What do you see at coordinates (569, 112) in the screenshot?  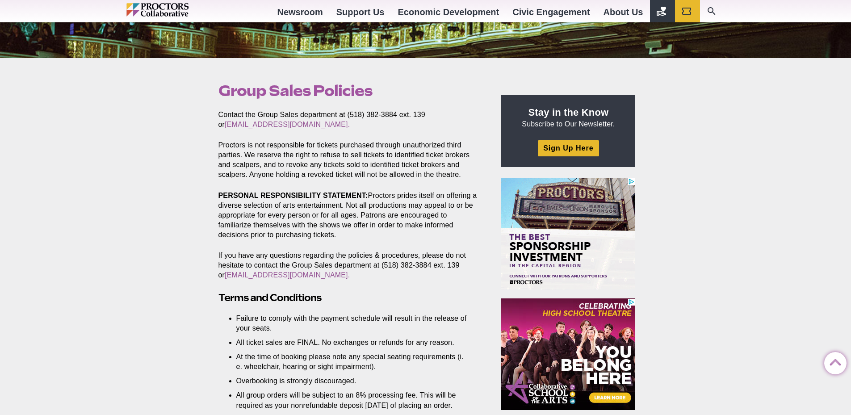 I see `strong: Stay in the Know` at bounding box center [569, 112].